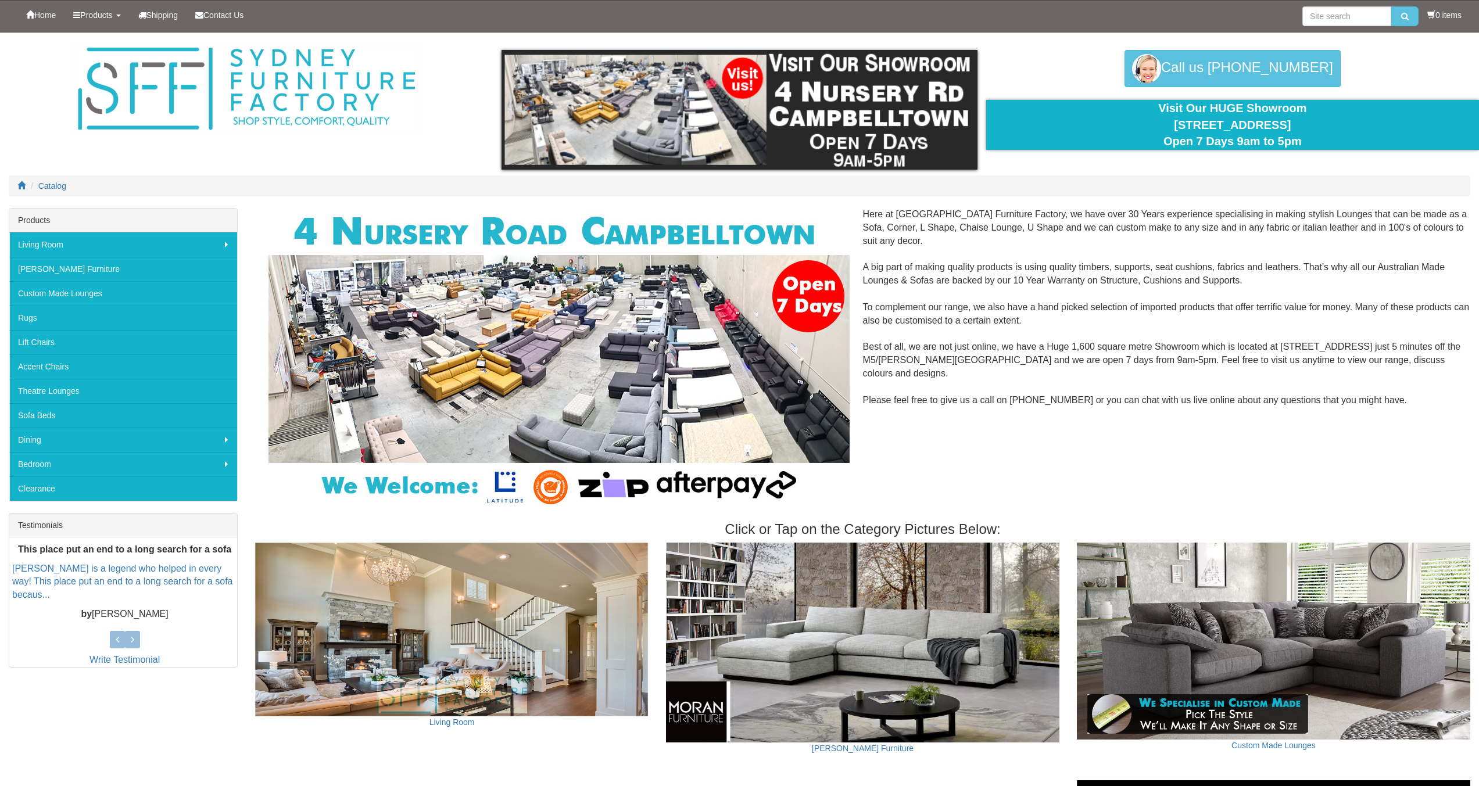 The height and width of the screenshot is (786, 1479). Describe the element at coordinates (158, 15) in the screenshot. I see `a: Shipping` at that location.